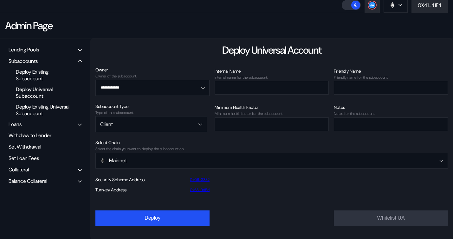 This screenshot has height=239, width=453. What do you see at coordinates (15, 124) in the screenshot?
I see `div: Loans` at bounding box center [15, 124].